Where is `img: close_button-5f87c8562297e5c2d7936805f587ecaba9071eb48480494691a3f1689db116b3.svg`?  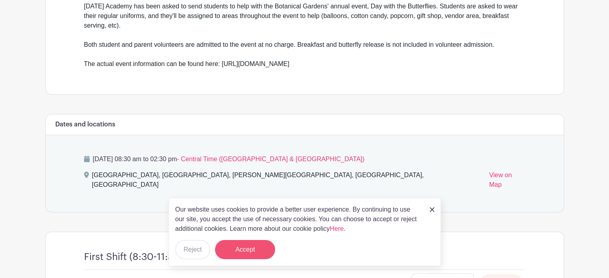 img: close_button-5f87c8562297e5c2d7936805f587ecaba9071eb48480494691a3f1689db116b3.svg is located at coordinates (432, 210).